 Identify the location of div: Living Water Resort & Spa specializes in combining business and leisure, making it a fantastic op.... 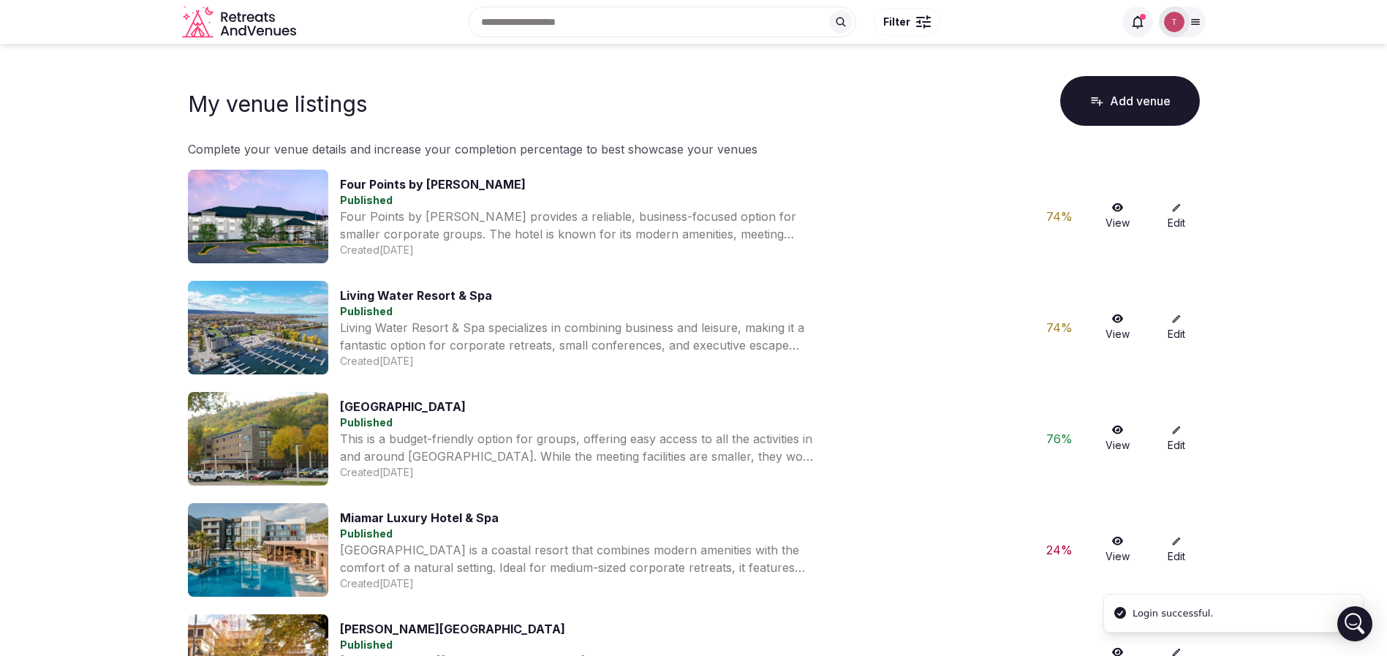
(578, 336).